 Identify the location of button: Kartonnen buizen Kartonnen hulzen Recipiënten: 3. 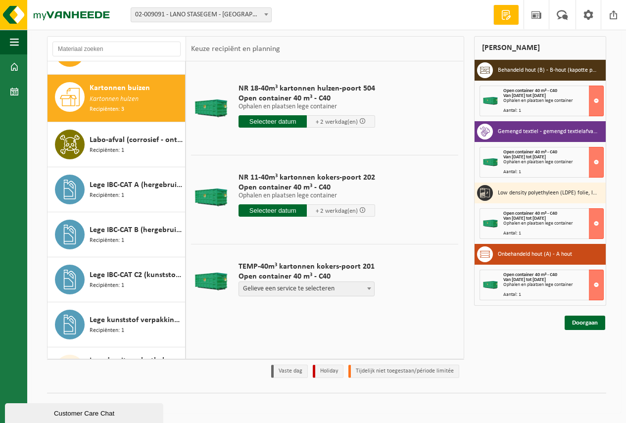
(116, 99).